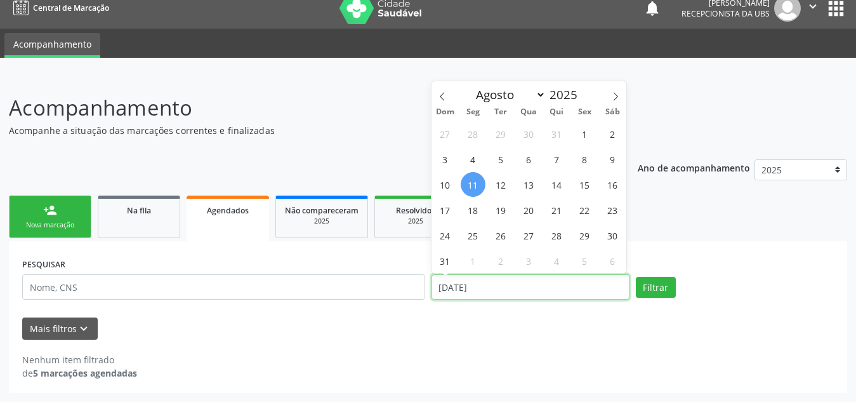 The height and width of the screenshot is (402, 856). I want to click on span: Agosto 2, 2025, so click(612, 133).